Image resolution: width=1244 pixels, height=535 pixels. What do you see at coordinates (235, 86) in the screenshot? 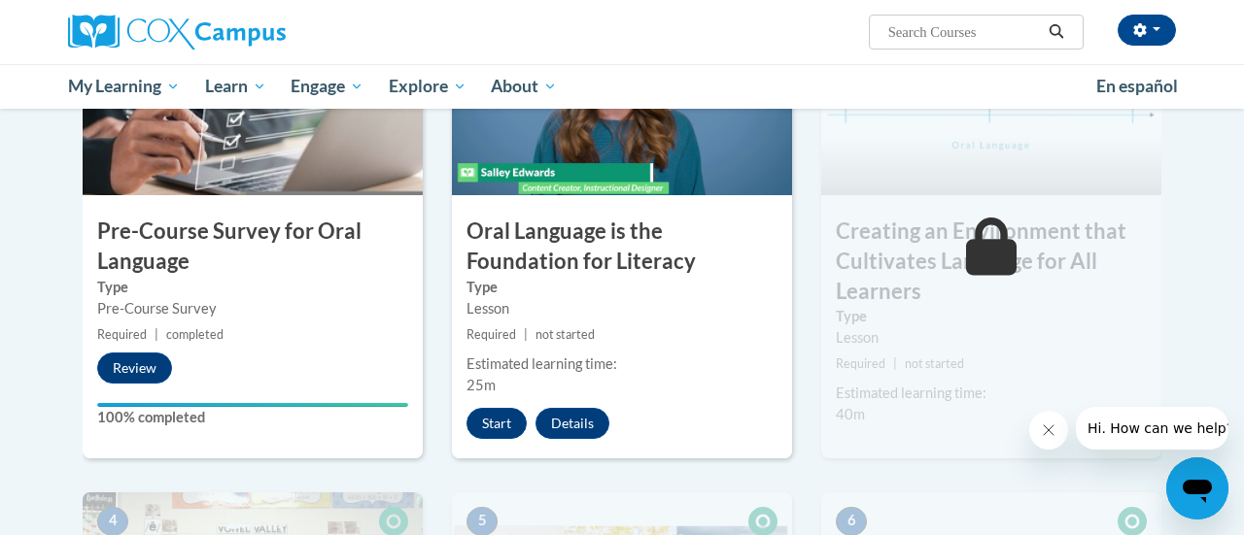
I see `span: Learn` at bounding box center [235, 86].